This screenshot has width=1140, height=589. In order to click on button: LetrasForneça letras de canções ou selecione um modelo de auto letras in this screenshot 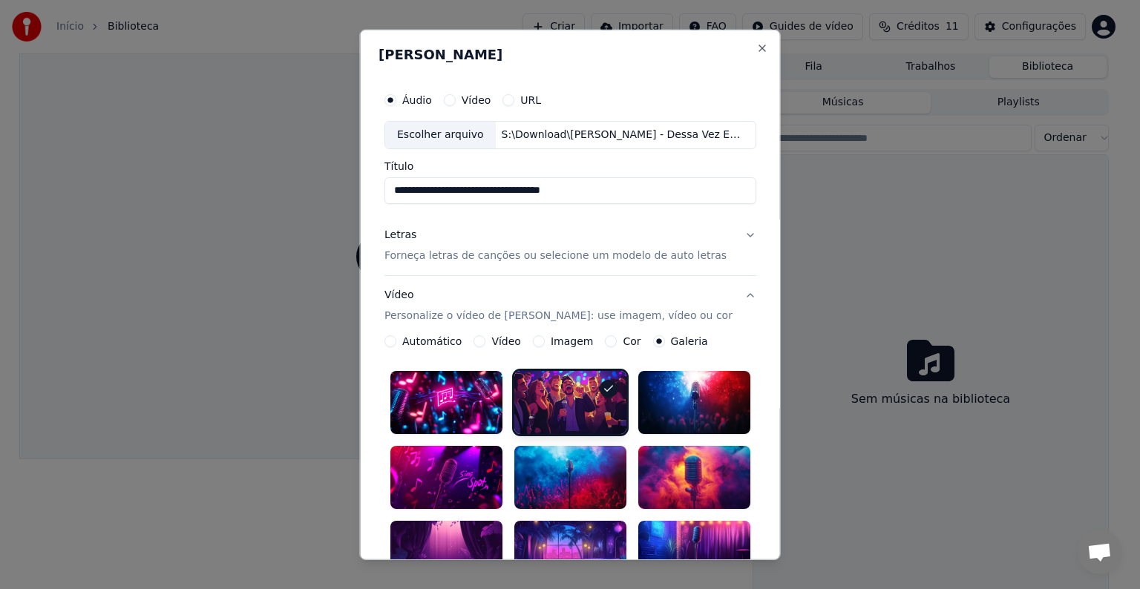, I will do `click(570, 246)`.